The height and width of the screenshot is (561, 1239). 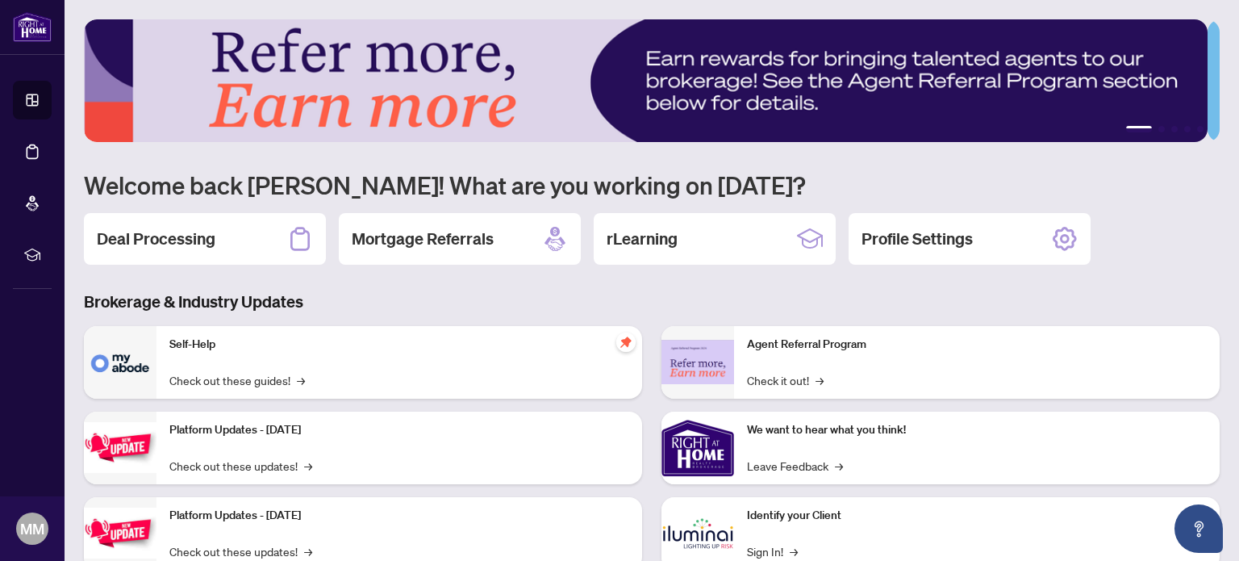 What do you see at coordinates (120, 447) in the screenshot?
I see `img: Platform Updates - July 21, 2025` at bounding box center [120, 447].